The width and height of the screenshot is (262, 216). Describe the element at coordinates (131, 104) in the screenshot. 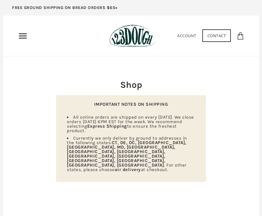

I see `strong: IMPORTANT NOTES ON SHIPPING` at that location.